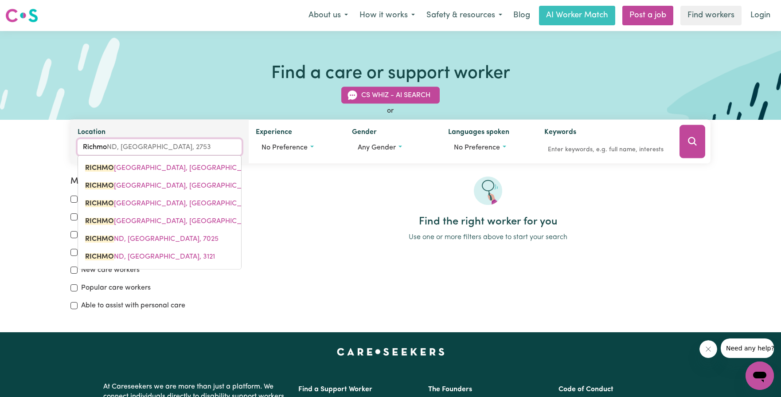 The width and height of the screenshot is (781, 397). What do you see at coordinates (22, 16) in the screenshot?
I see `a: Careseekers logo` at bounding box center [22, 16].